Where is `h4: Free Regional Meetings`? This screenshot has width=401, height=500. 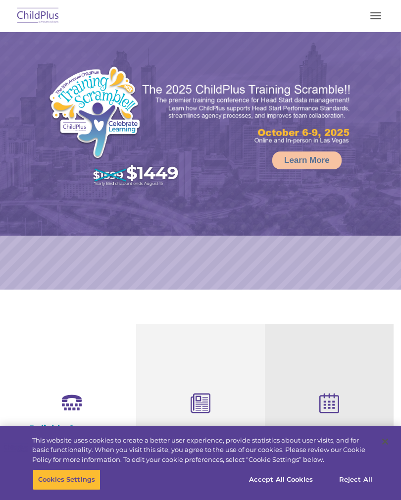
h4: Free Regional Meetings is located at coordinates (329, 430).